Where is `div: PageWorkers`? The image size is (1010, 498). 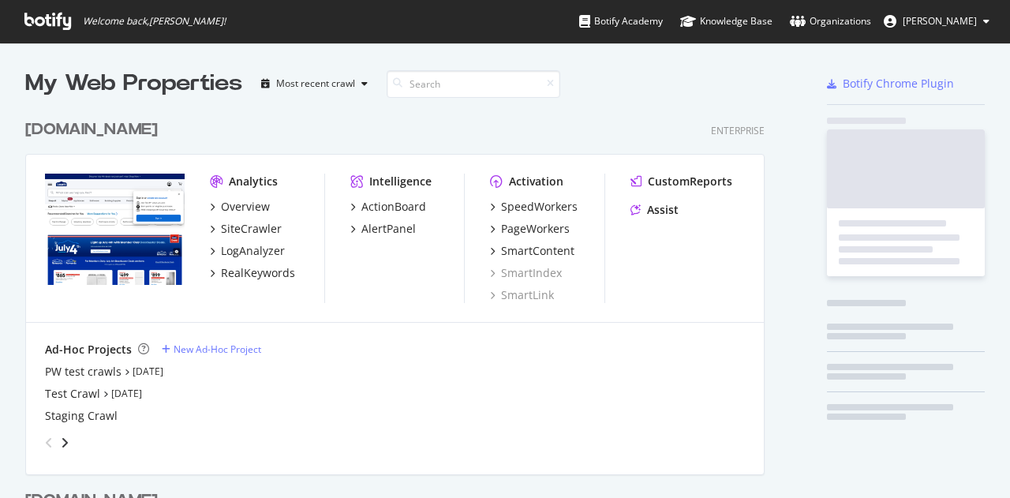 div: PageWorkers is located at coordinates (535, 229).